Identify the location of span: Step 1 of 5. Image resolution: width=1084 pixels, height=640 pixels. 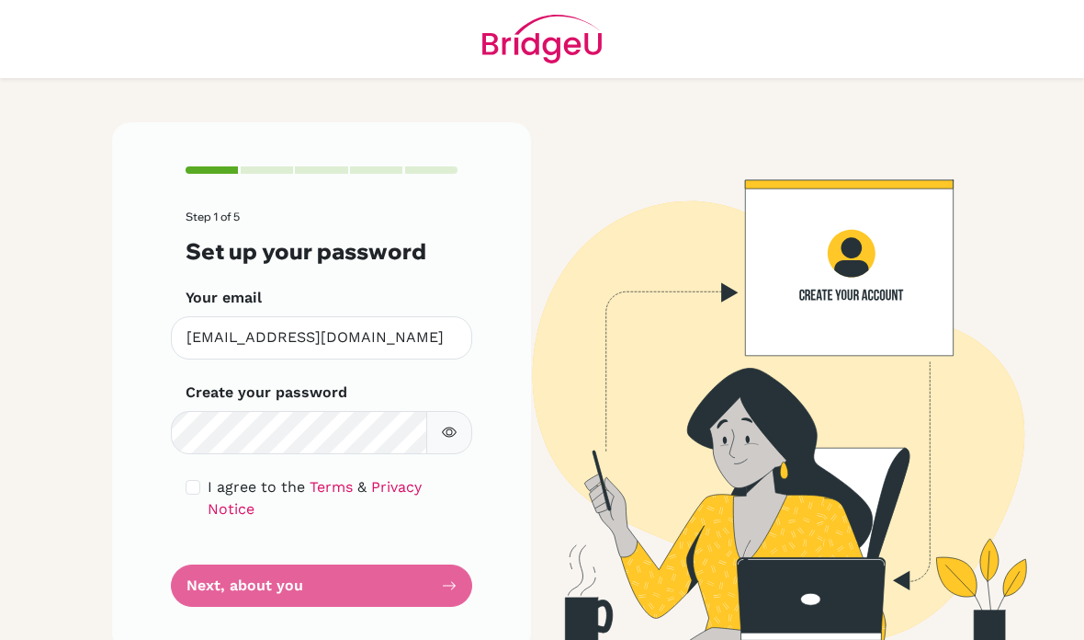
(212, 216).